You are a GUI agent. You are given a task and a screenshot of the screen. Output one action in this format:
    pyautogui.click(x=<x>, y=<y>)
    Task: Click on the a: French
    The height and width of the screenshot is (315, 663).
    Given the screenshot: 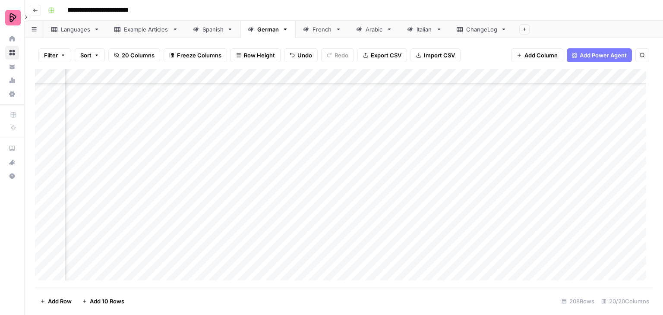 What is the action you would take?
    pyautogui.click(x=322, y=29)
    